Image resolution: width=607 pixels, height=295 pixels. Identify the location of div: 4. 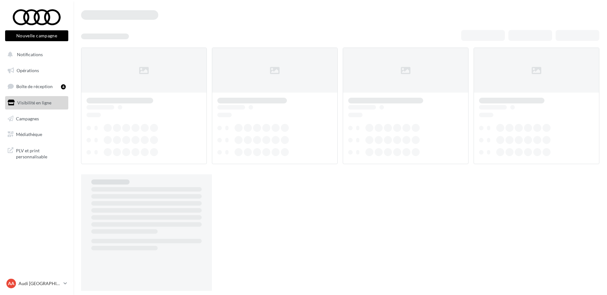
(63, 87).